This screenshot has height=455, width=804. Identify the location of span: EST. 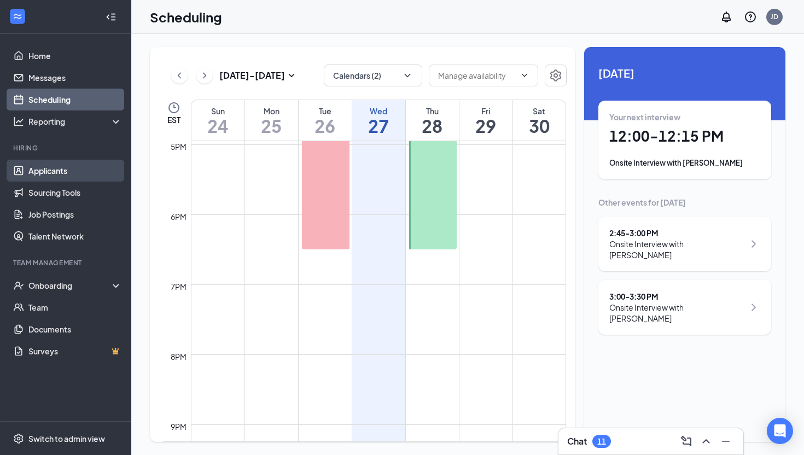
(174, 120).